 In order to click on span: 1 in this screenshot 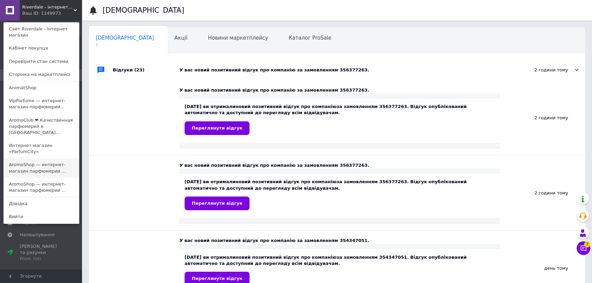, I will do `click(125, 45)`.